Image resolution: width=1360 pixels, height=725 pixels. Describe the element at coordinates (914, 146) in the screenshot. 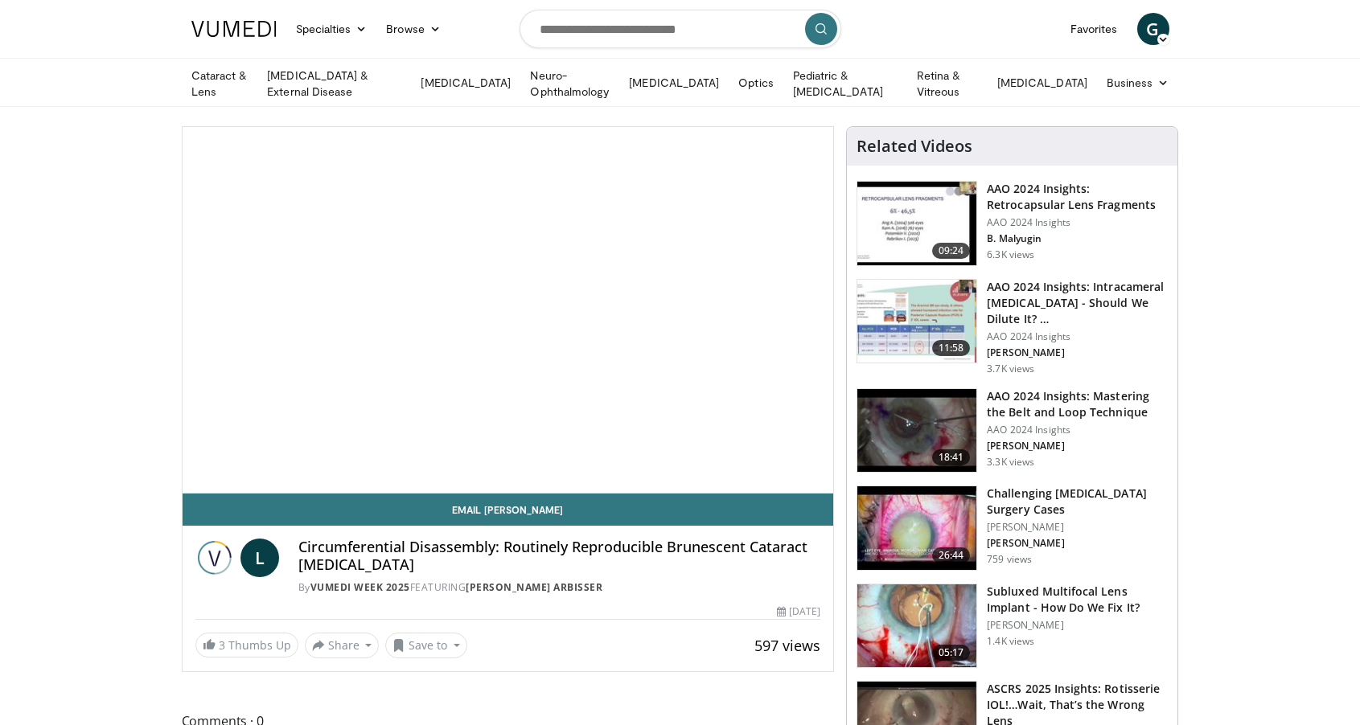

I see `h4: Related Videos` at that location.